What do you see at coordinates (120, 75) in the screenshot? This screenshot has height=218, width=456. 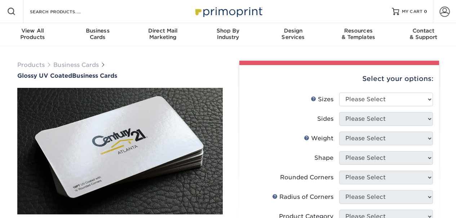 I see `h1: Business Cards` at bounding box center [120, 75].